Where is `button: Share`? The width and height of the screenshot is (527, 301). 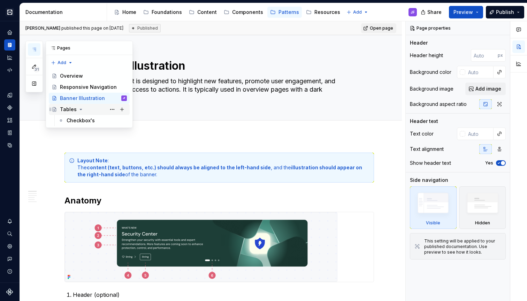
button: Share is located at coordinates (432, 12).